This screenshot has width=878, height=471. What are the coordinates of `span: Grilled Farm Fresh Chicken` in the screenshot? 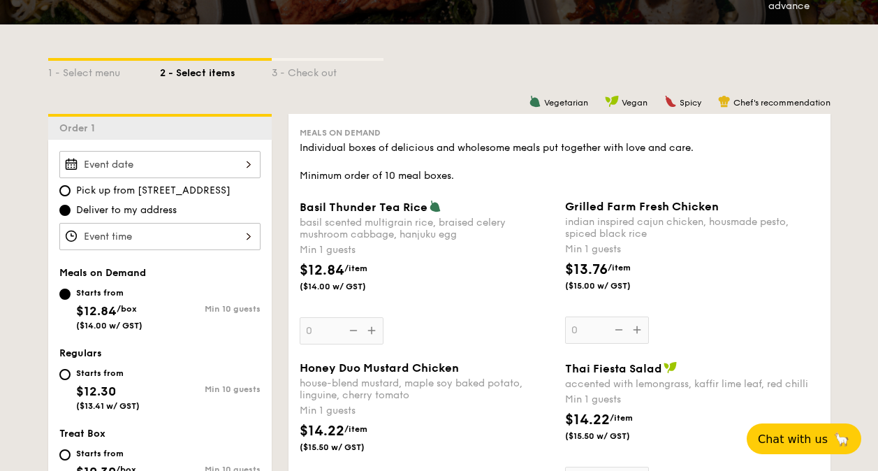 It's located at (642, 206).